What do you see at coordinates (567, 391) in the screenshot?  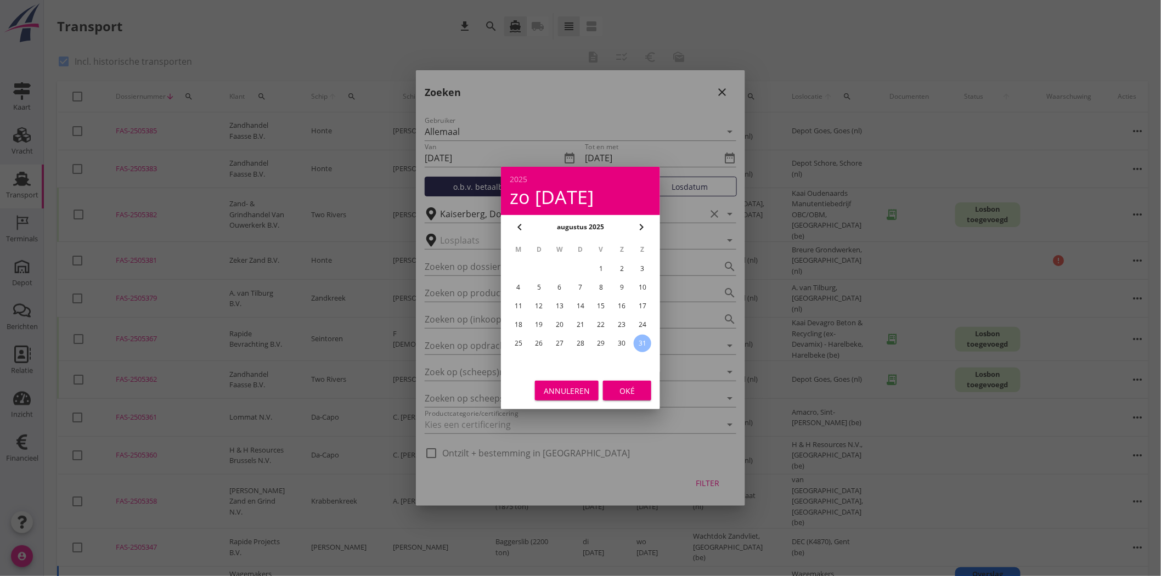 I see `button: Annuleren` at bounding box center [567, 391].